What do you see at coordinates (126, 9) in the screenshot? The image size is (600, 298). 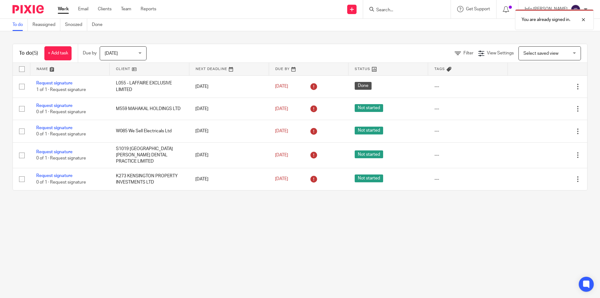 I see `a: Team` at bounding box center [126, 9].